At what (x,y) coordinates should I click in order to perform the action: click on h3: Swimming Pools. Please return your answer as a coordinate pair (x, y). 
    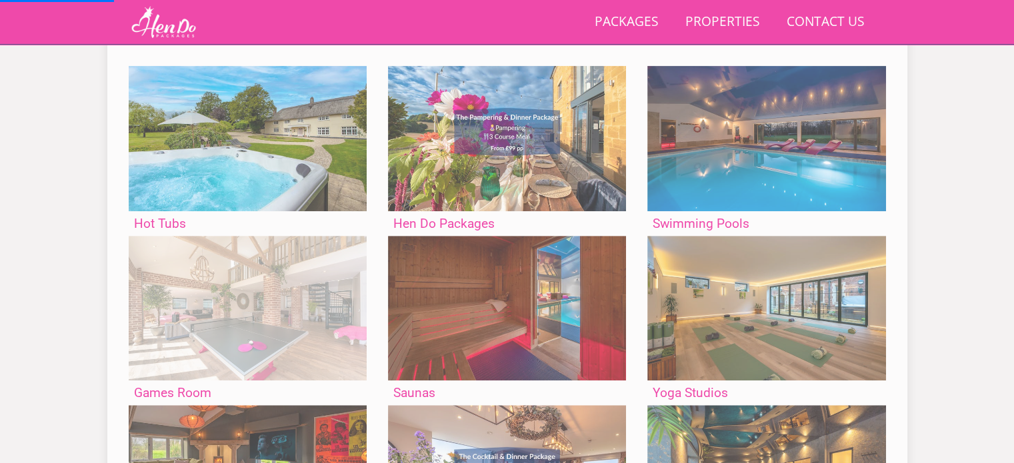
    Looking at the image, I should click on (766, 223).